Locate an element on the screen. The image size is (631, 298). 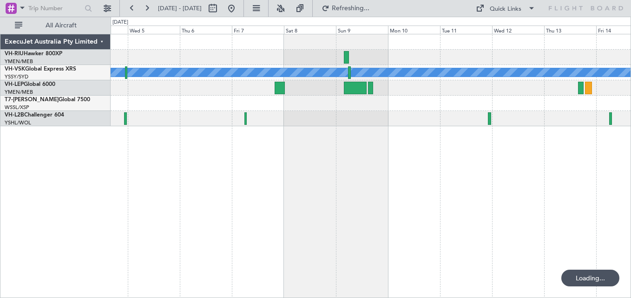
div: Sat 8 is located at coordinates (310, 30).